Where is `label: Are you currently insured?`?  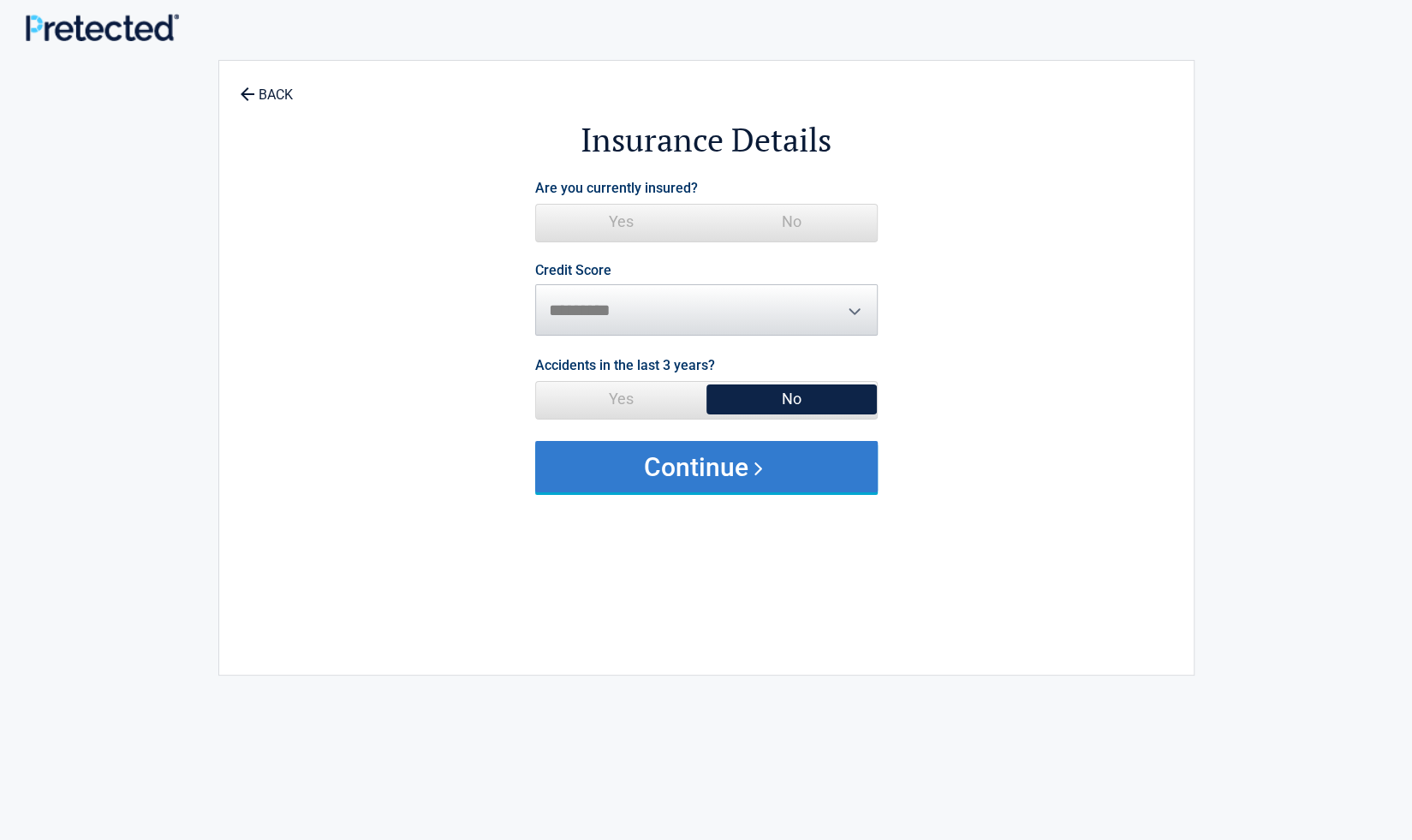
label: Are you currently insured? is located at coordinates (617, 187).